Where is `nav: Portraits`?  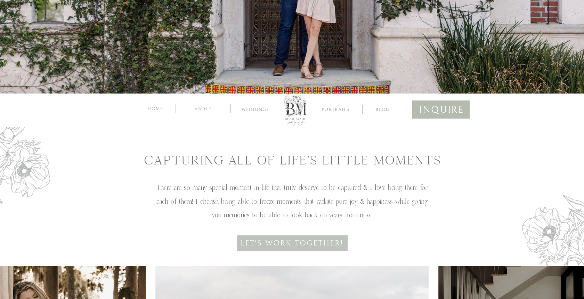 nav: Portraits is located at coordinates (335, 110).